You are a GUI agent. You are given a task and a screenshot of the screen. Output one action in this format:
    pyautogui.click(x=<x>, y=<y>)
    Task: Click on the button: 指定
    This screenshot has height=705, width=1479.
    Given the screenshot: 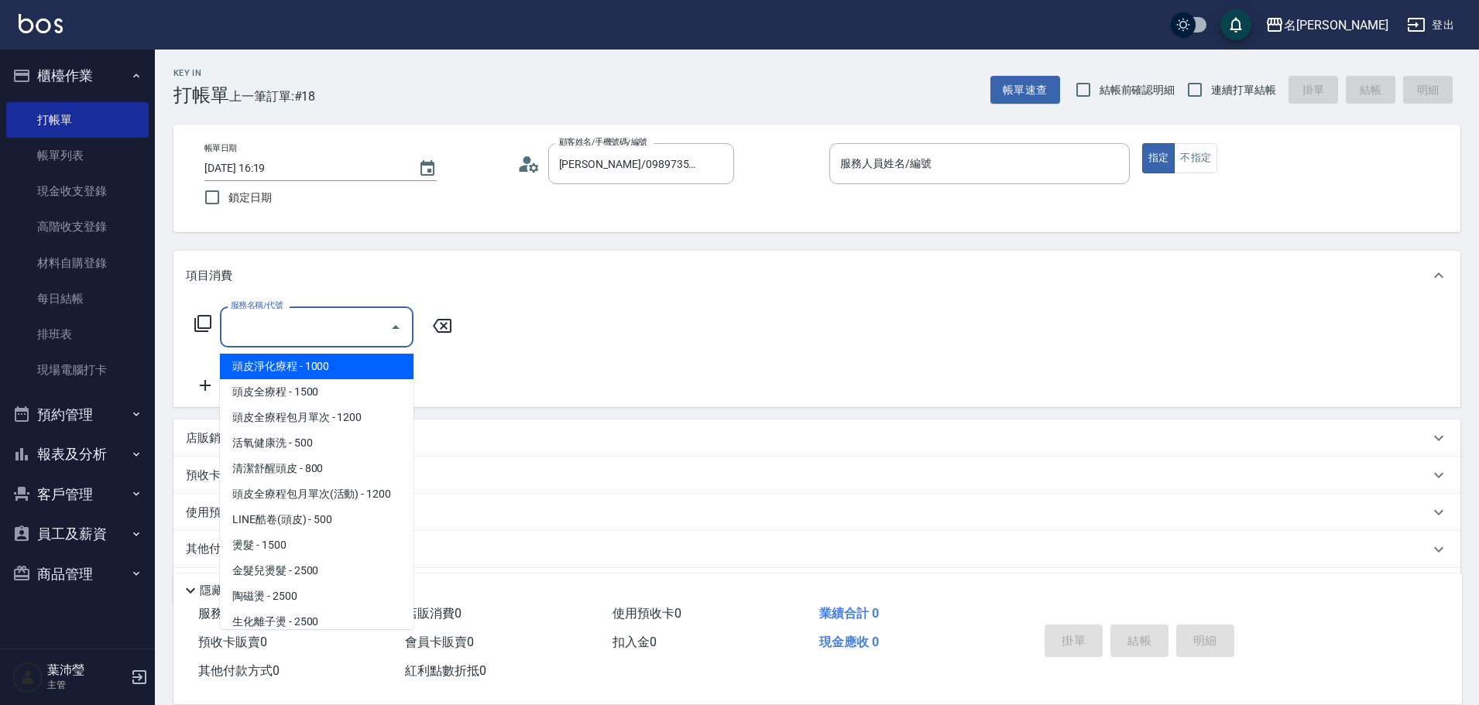 What is the action you would take?
    pyautogui.click(x=1159, y=158)
    